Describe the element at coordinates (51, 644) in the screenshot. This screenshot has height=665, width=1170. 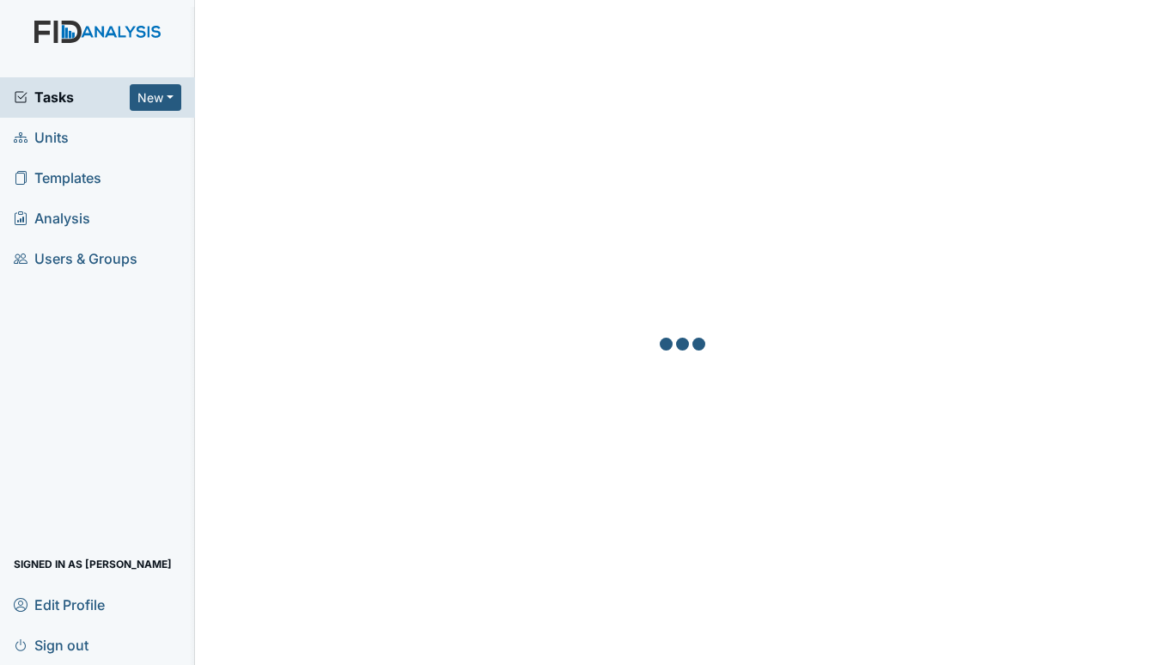
I see `span: Sign out` at that location.